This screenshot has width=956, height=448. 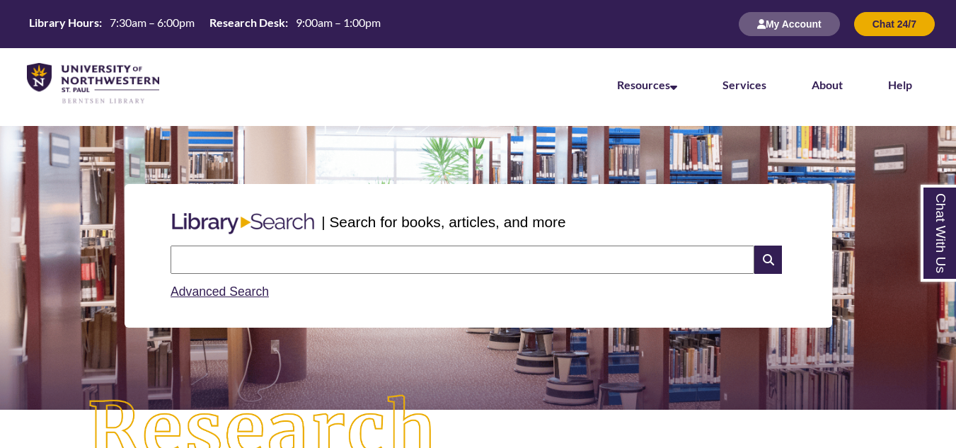 I want to click on button: My Account, so click(x=789, y=24).